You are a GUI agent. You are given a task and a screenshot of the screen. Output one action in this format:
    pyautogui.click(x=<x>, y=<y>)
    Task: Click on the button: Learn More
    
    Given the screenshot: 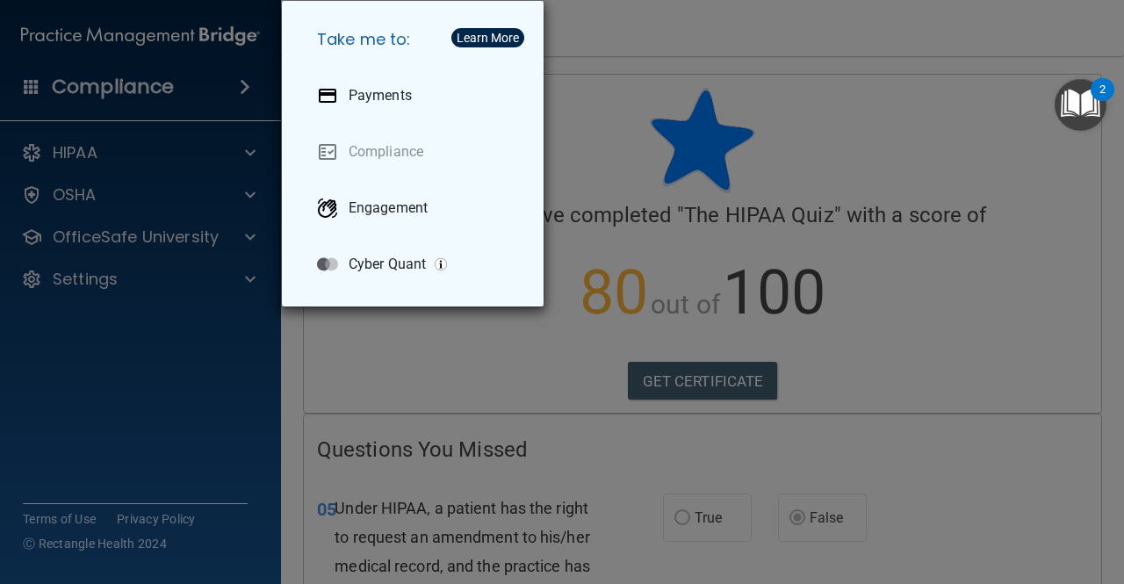 What is the action you would take?
    pyautogui.click(x=487, y=38)
    